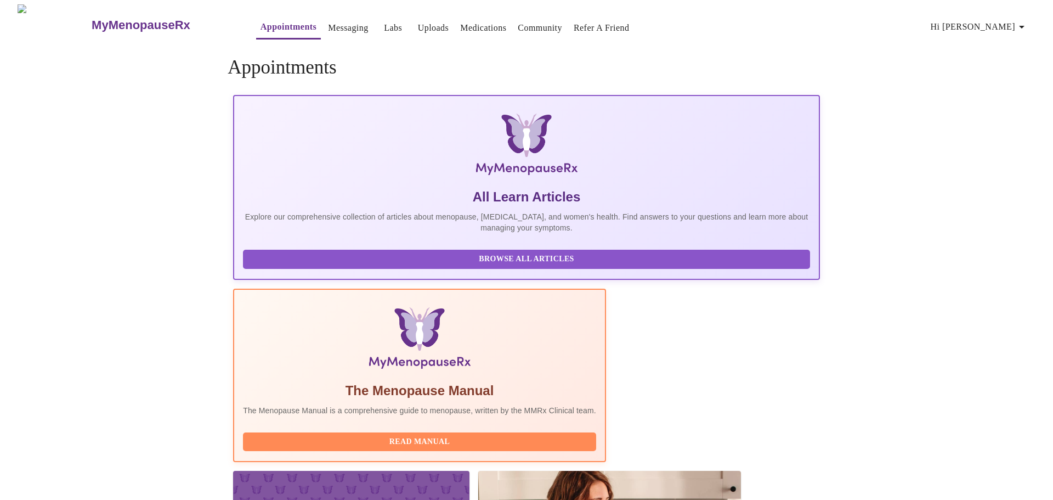 This screenshot has height=500, width=1053. I want to click on a: Messaging, so click(348, 28).